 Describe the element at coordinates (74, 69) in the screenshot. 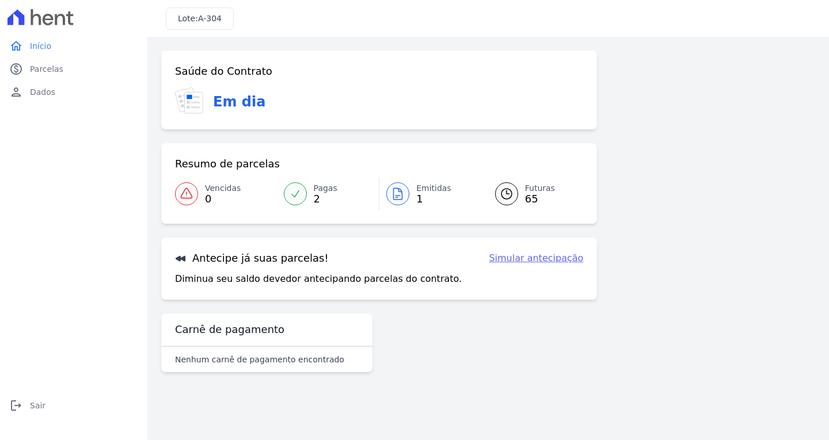

I see `a: paidParcelas` at that location.